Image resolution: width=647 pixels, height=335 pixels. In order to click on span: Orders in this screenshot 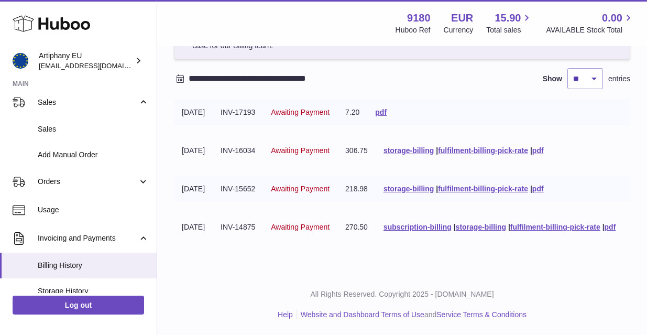, I will do `click(88, 181)`.